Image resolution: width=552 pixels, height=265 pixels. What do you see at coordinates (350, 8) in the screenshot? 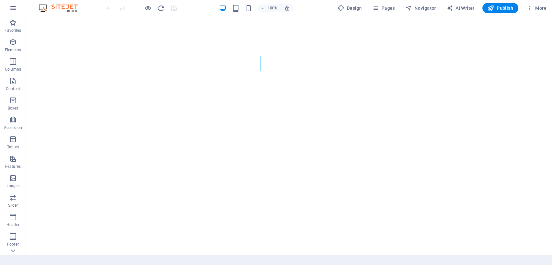
I see `button: Design` at bounding box center [350, 8].